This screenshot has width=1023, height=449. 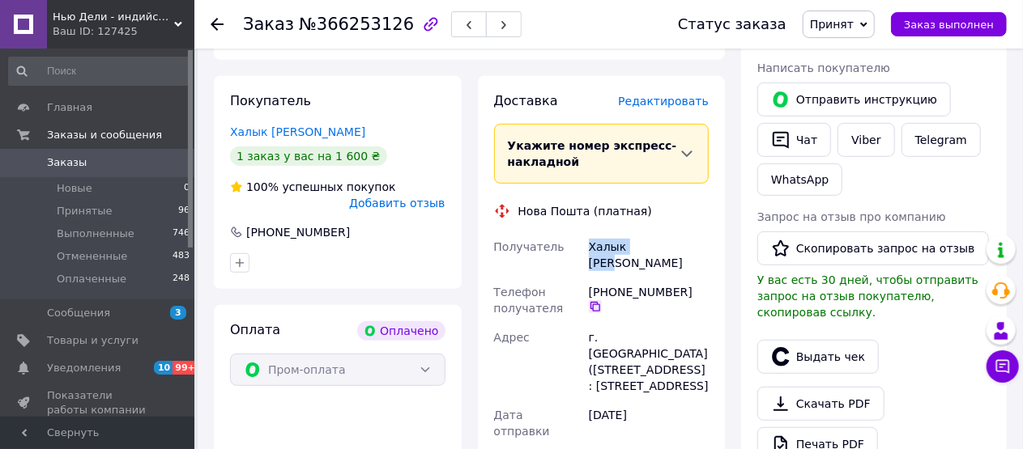 I want to click on span: Нью Дели - индийский магазин, so click(x=113, y=17).